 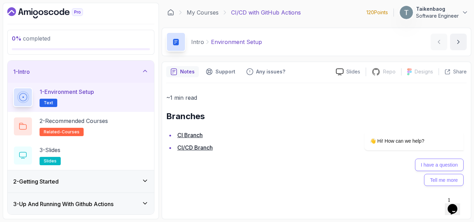 I want to click on p: Software Engineer, so click(x=437, y=16).